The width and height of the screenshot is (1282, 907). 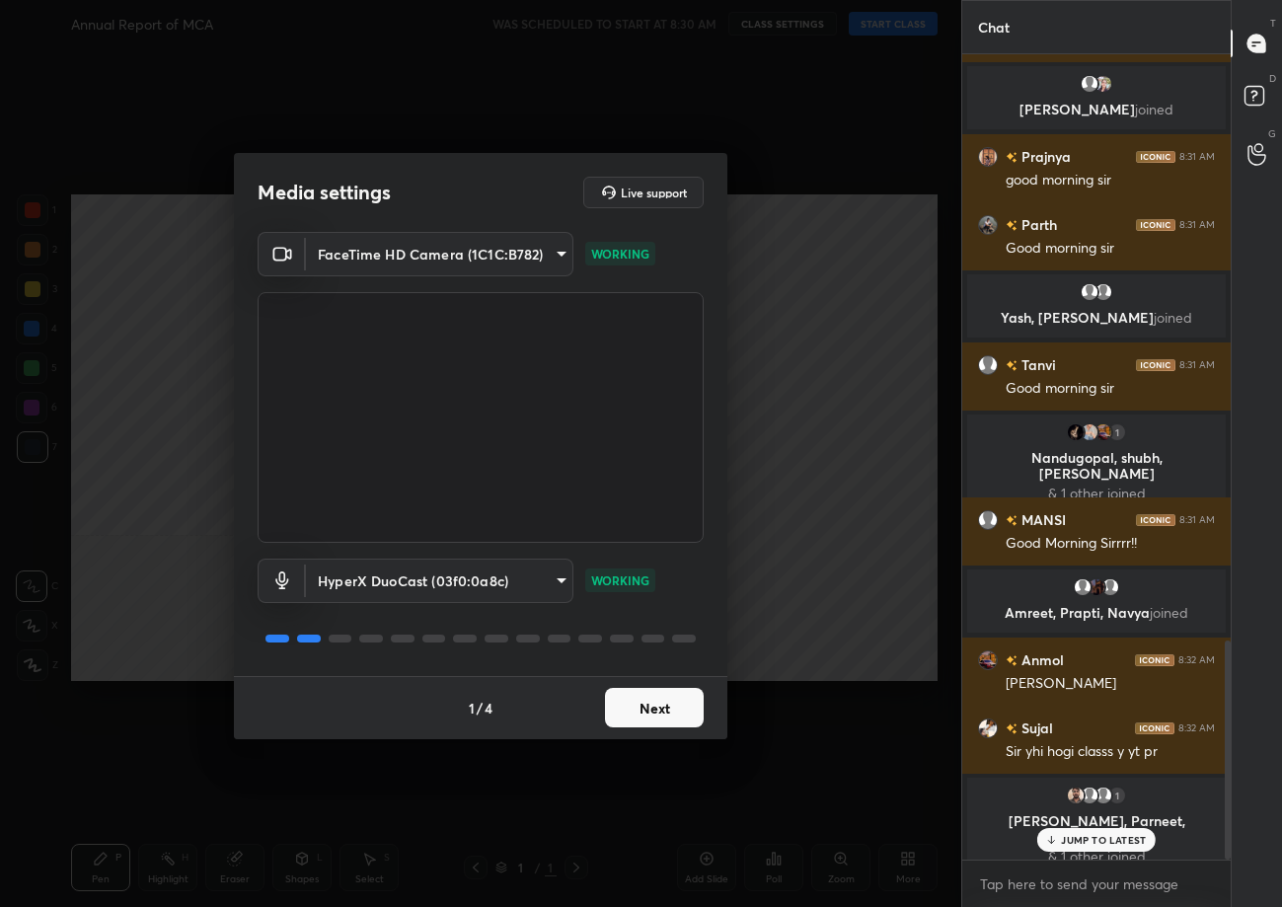 I want to click on h6: Sujal, so click(x=1035, y=727).